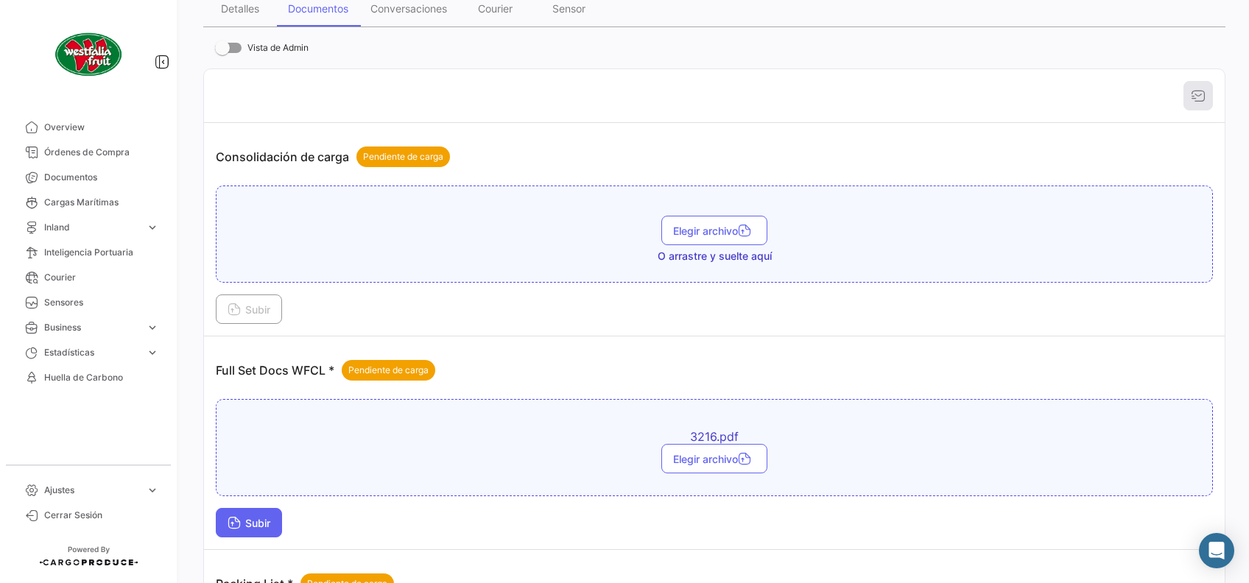 This screenshot has height=583, width=1249. Describe the element at coordinates (92, 228) in the screenshot. I see `span: Inland` at that location.